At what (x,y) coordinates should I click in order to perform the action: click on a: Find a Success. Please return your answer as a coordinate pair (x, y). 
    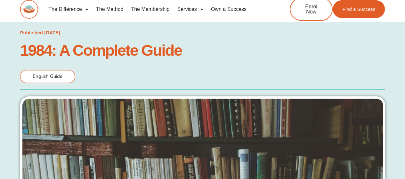
    Looking at the image, I should click on (359, 9).